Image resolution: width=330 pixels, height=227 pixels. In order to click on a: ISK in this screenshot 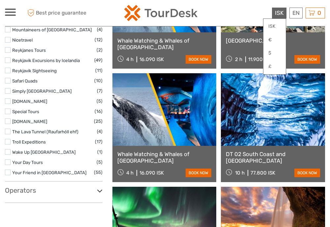, I will do `click(275, 26)`.